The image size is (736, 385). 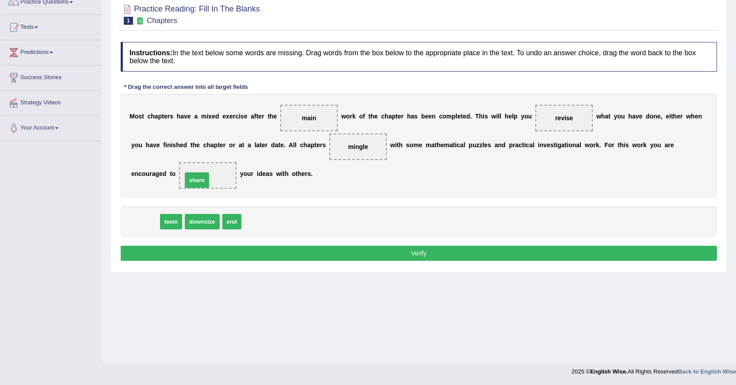 What do you see at coordinates (51, 26) in the screenshot?
I see `a: Tests` at bounding box center [51, 26].